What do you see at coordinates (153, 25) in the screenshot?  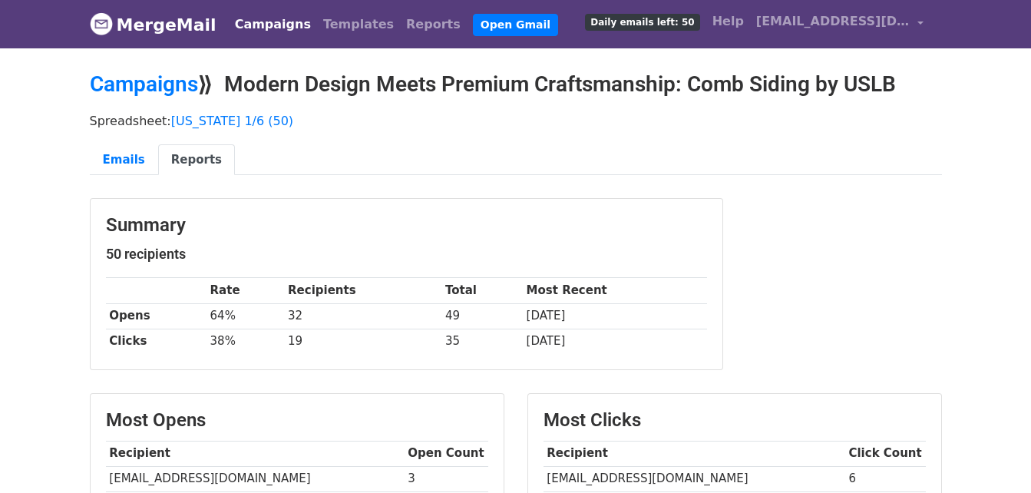 I see `a: MergeMail` at bounding box center [153, 25].